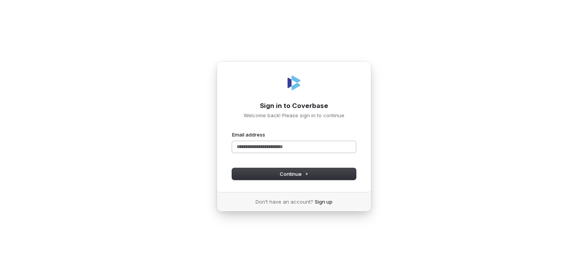 The width and height of the screenshot is (588, 273). Describe the element at coordinates (294, 174) in the screenshot. I see `button: Continue` at that location.